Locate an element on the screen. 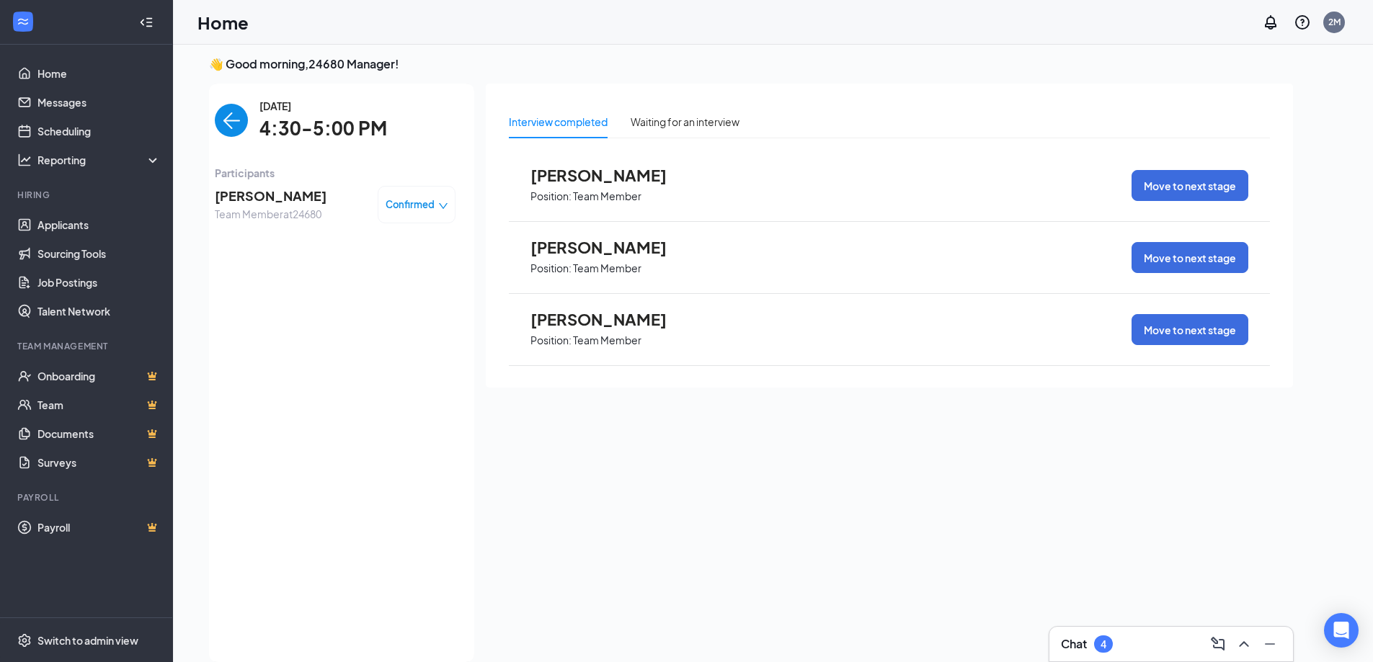 This screenshot has height=662, width=1373. svg: WorkstreamLogo is located at coordinates (23, 22).